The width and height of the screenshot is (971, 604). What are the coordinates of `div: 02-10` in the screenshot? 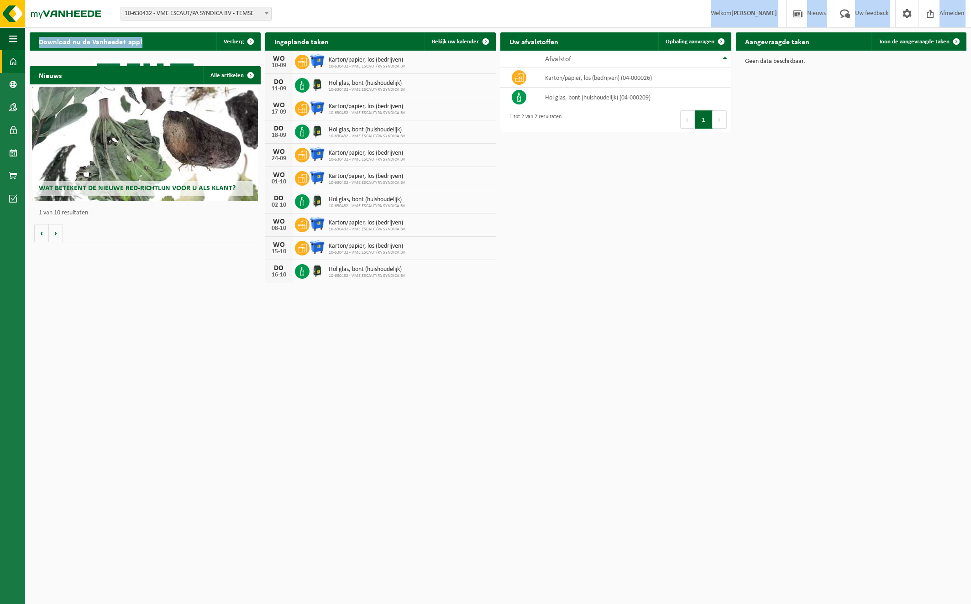 It's located at (279, 205).